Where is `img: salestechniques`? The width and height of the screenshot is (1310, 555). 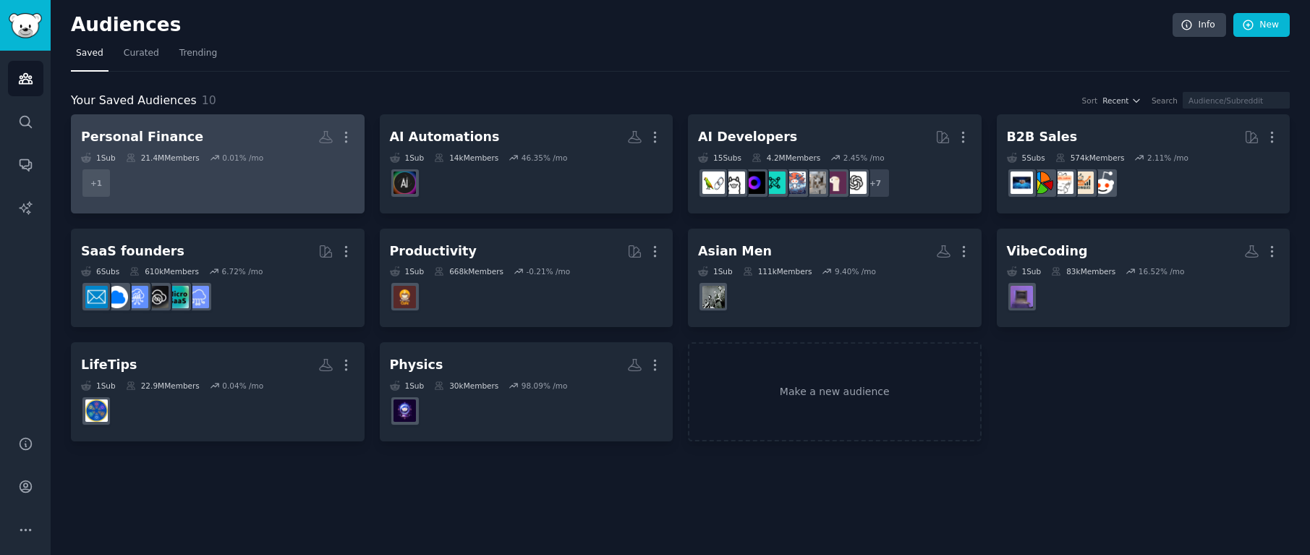
img: salestechniques is located at coordinates (1082, 182).